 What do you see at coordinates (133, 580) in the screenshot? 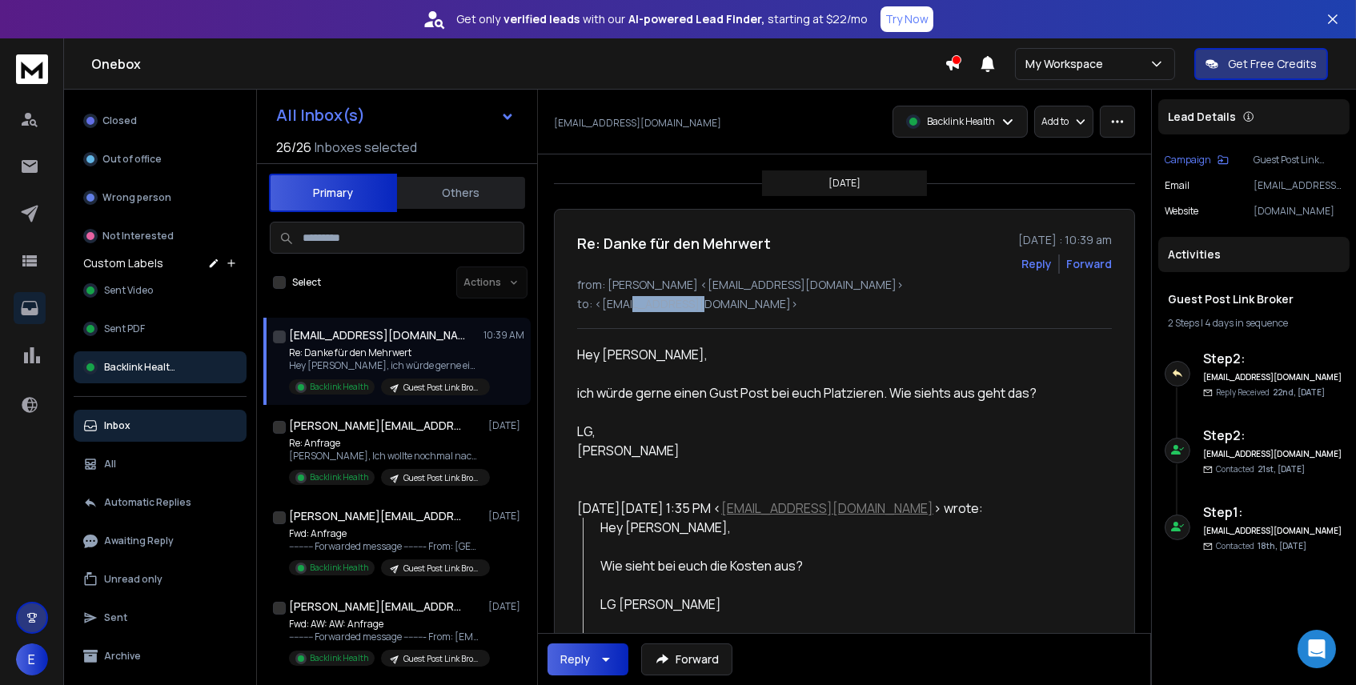
I see `p: Unread only` at bounding box center [133, 580].